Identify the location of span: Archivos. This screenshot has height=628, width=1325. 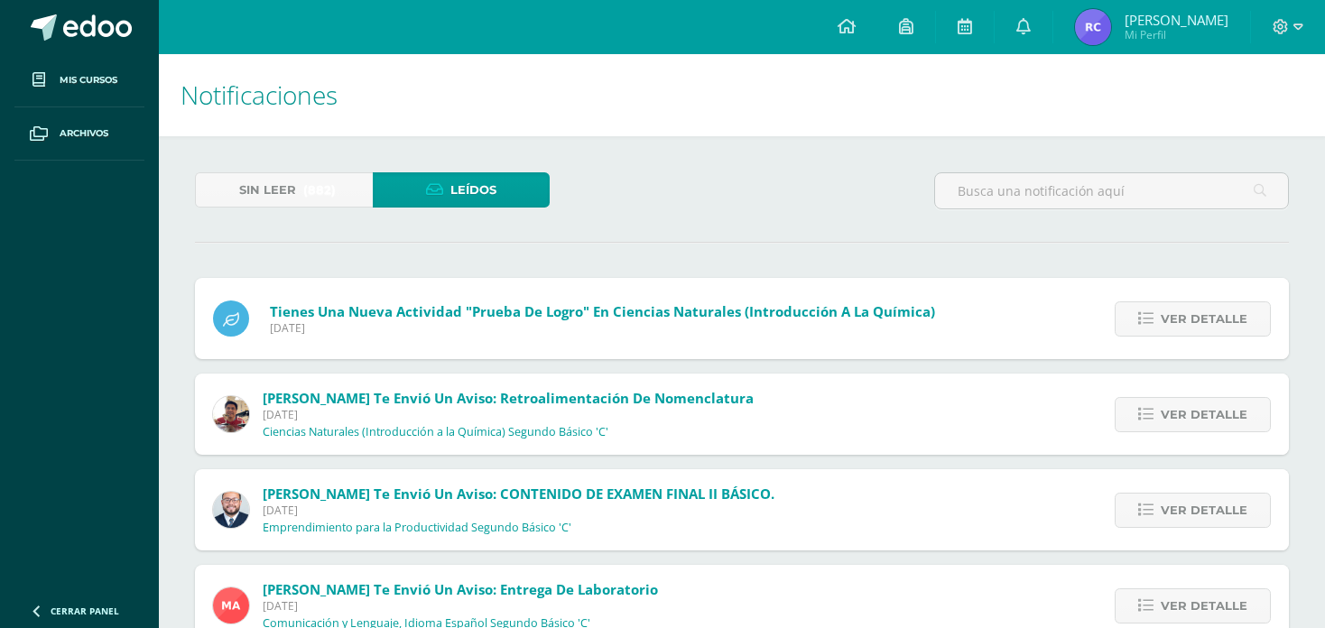
(84, 134).